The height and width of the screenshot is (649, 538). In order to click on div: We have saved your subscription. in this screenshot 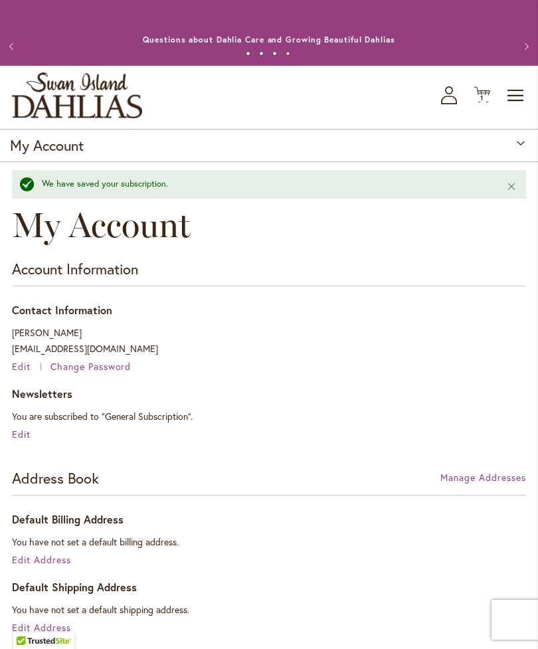, I will do `click(264, 184)`.